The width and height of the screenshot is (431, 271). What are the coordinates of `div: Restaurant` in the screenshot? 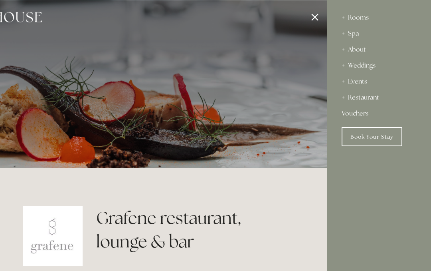 It's located at (379, 97).